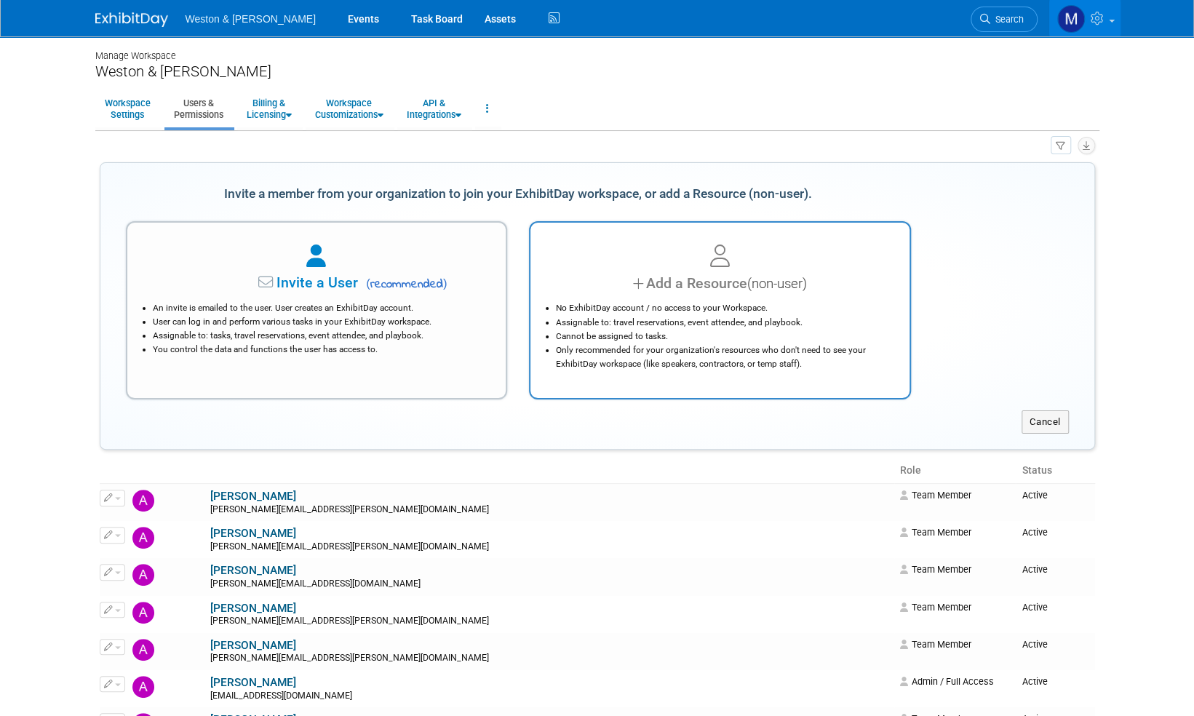  What do you see at coordinates (127, 108) in the screenshot?
I see `a: WorkspaceSettings` at bounding box center [127, 108].